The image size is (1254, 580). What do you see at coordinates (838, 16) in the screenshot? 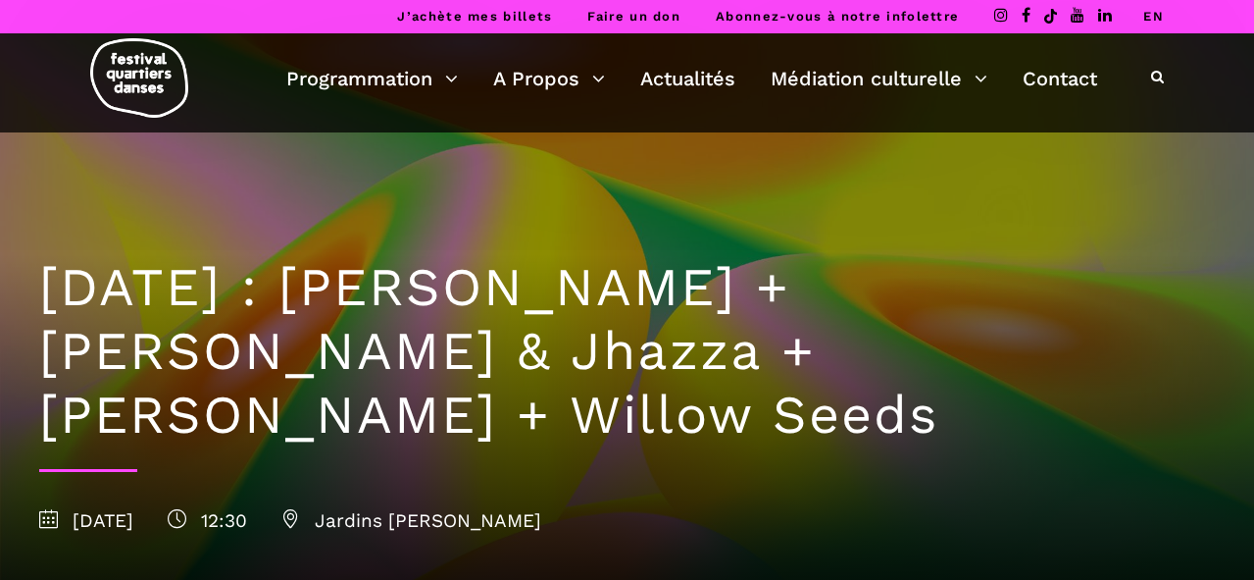
I see `a: Abonnez-vous à notre infolettre` at bounding box center [838, 16].